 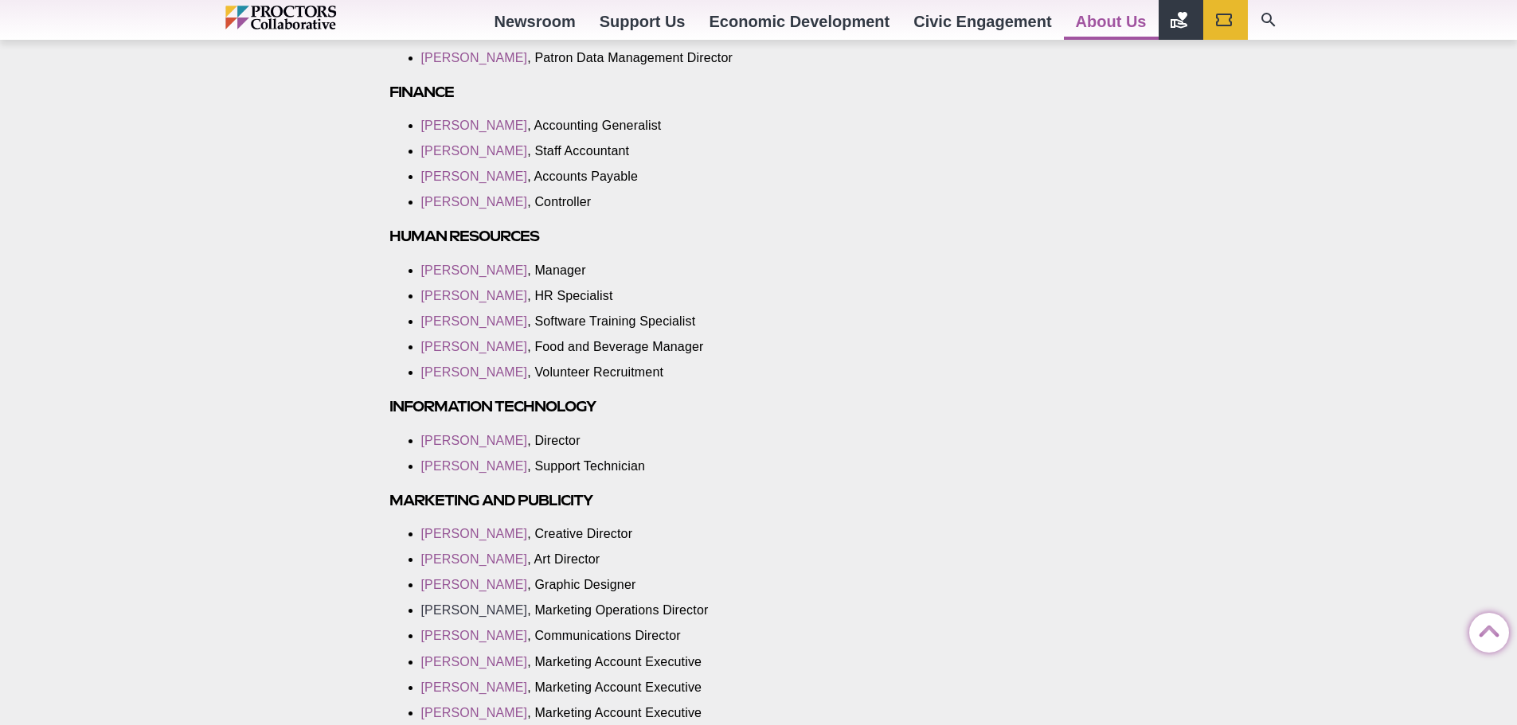 I want to click on li: , Art Director, so click(x=627, y=560).